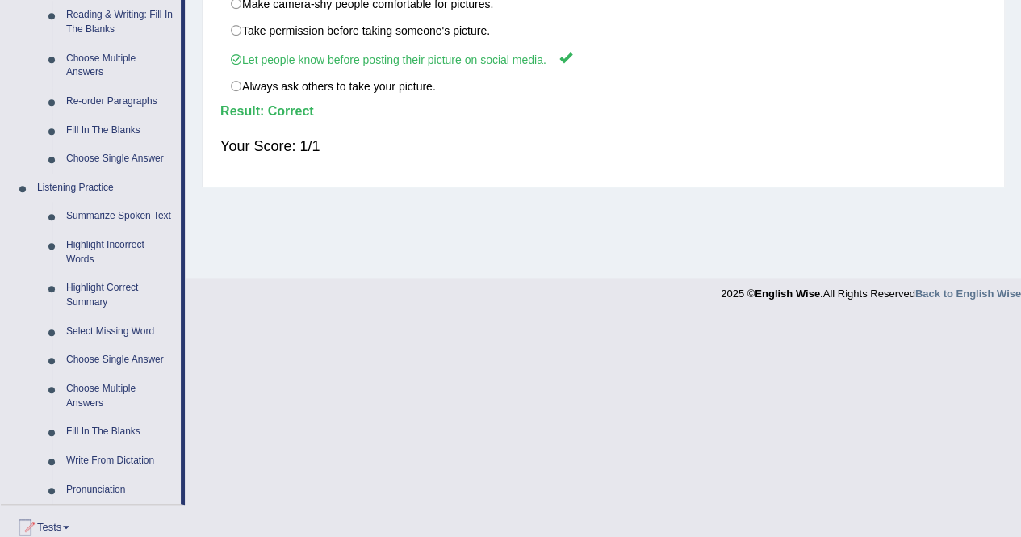  What do you see at coordinates (119, 490) in the screenshot?
I see `a: Pronunciation` at bounding box center [119, 490].